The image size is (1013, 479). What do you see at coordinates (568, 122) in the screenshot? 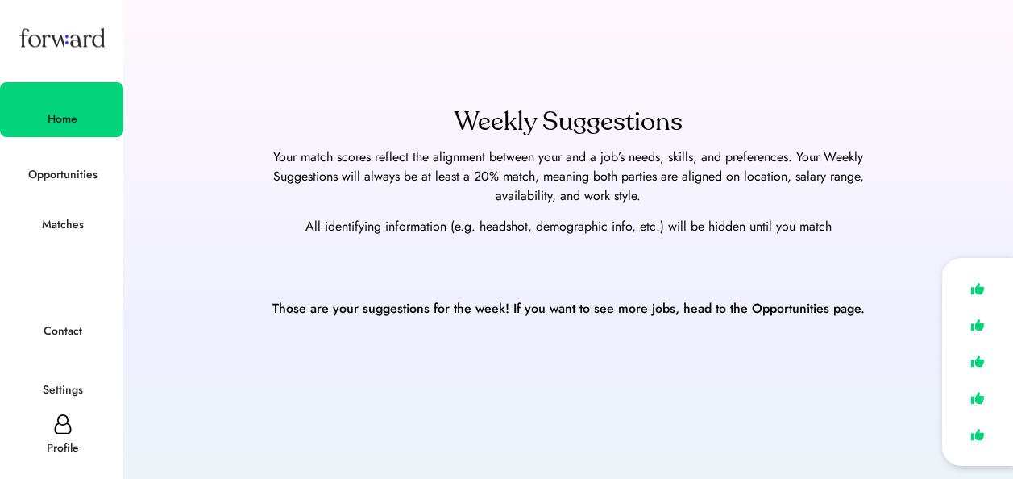
I see `div: Weekly Suggestions` at bounding box center [568, 122].